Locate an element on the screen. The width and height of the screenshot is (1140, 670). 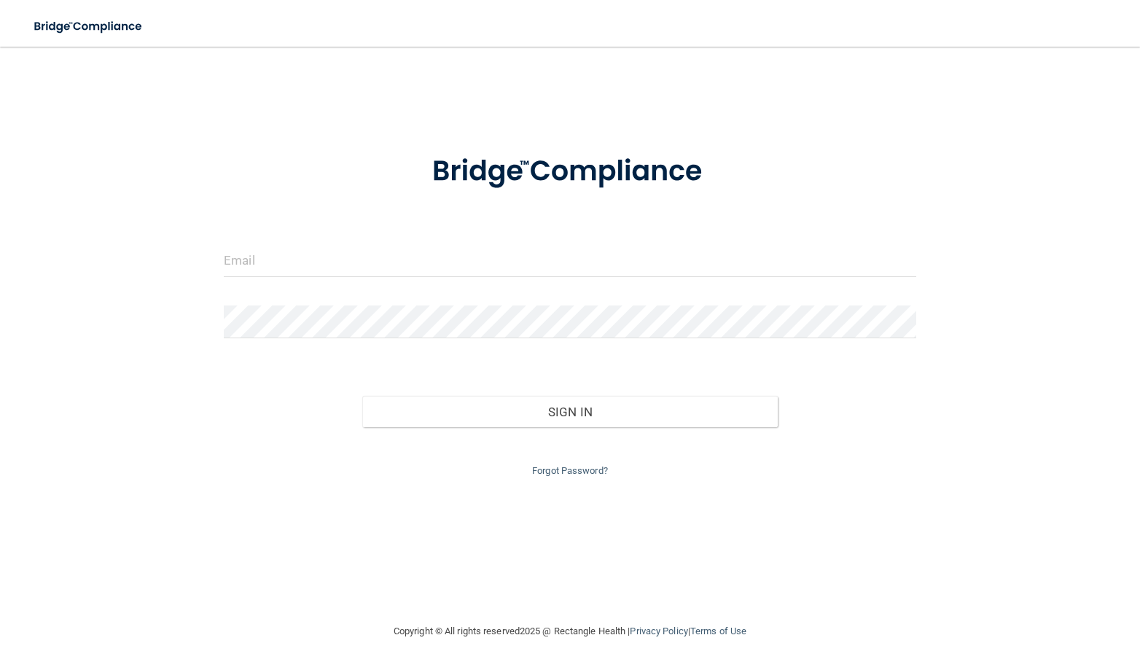
a: Forgot Password? is located at coordinates (570, 470).